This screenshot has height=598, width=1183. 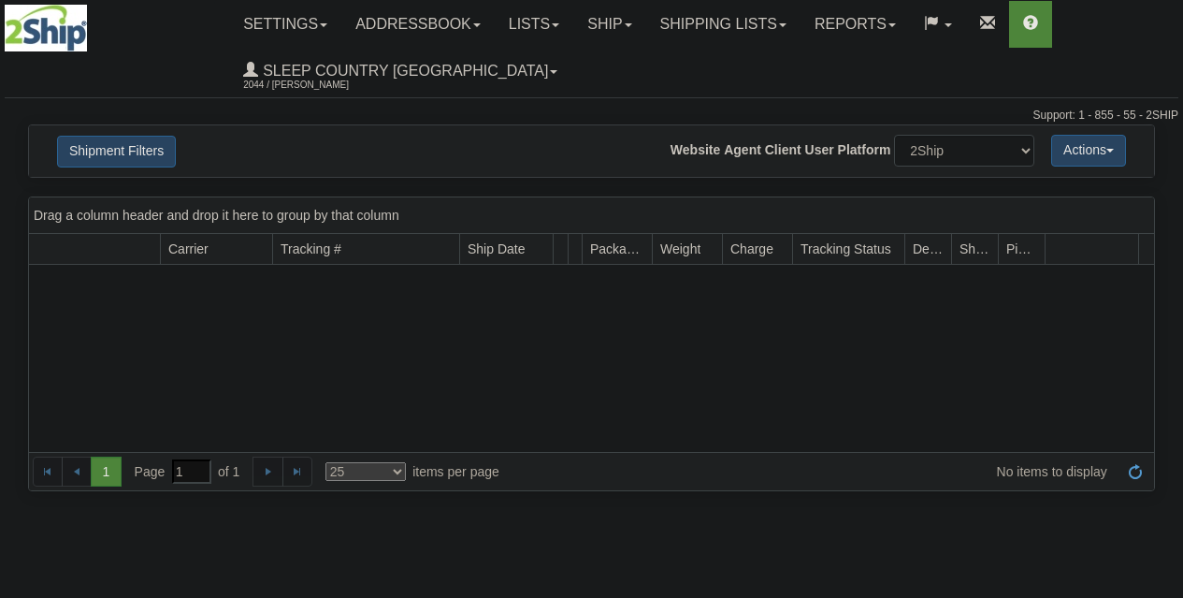 I want to click on span: Carrier, so click(x=188, y=249).